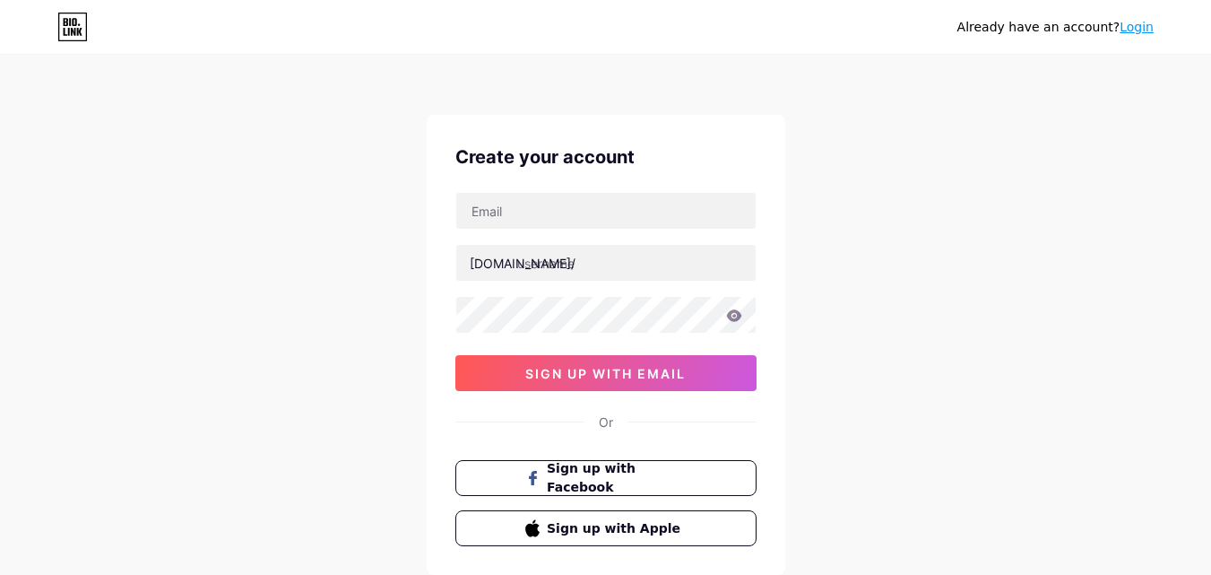 The width and height of the screenshot is (1211, 575). What do you see at coordinates (616, 528) in the screenshot?
I see `span: Sign up with Apple` at bounding box center [616, 528].